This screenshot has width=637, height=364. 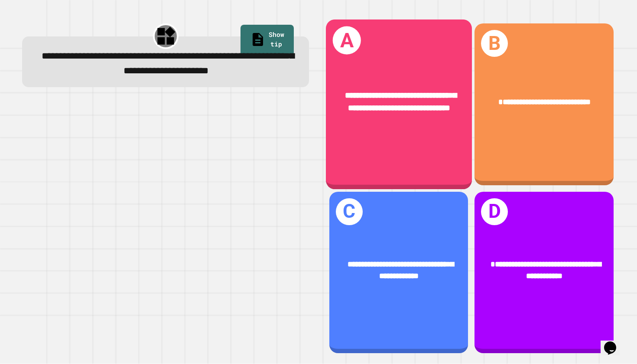 I want to click on h1: A, so click(x=346, y=40).